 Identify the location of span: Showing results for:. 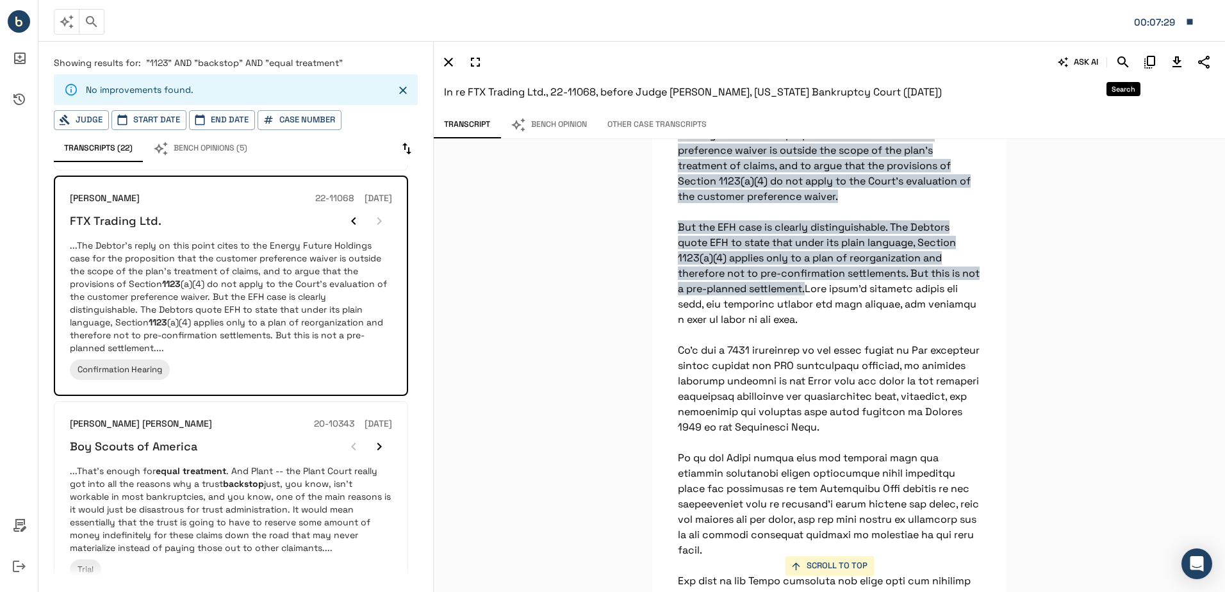
(97, 63).